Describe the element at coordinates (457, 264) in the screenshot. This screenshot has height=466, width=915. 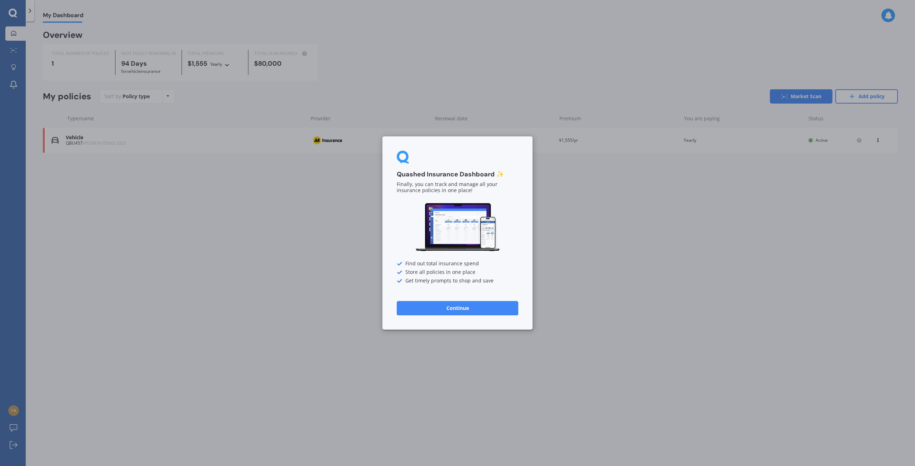
I see `div: Find out total insurance spend` at that location.